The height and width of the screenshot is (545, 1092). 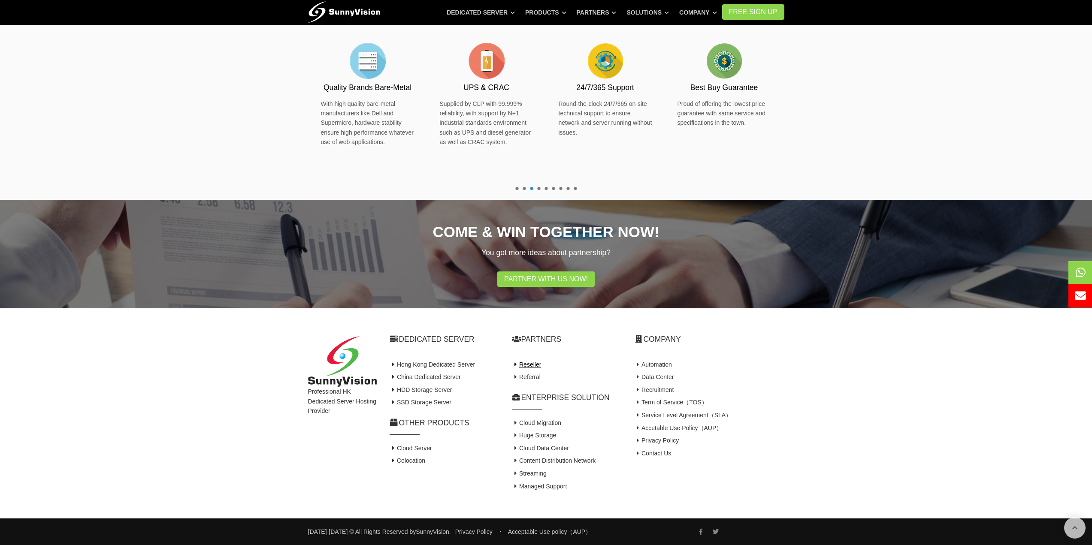 What do you see at coordinates (546, 253) in the screenshot?
I see `p: You got more ideas about partnership?` at bounding box center [546, 253].